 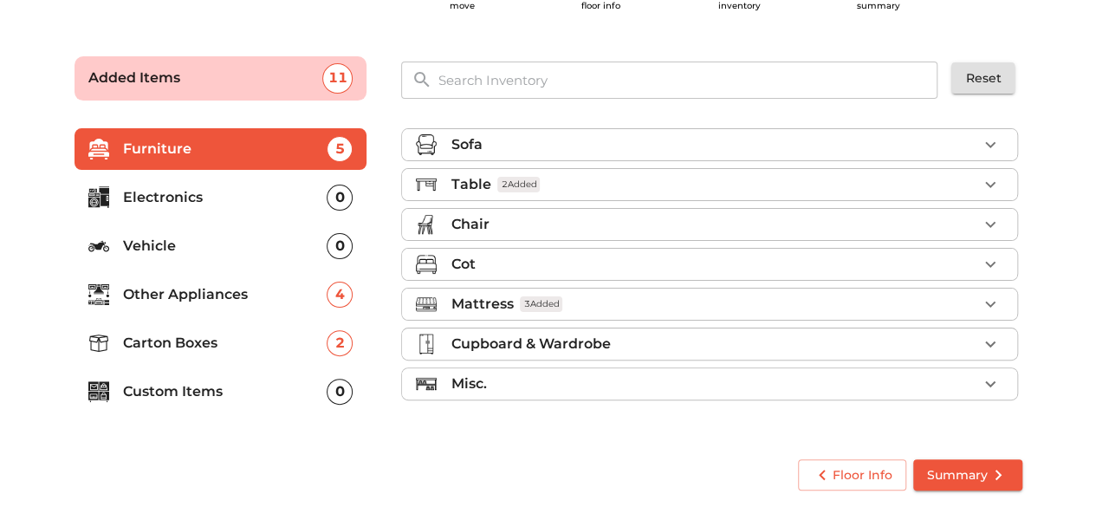 What do you see at coordinates (426, 384) in the screenshot?
I see `img: misc` at bounding box center [426, 384].